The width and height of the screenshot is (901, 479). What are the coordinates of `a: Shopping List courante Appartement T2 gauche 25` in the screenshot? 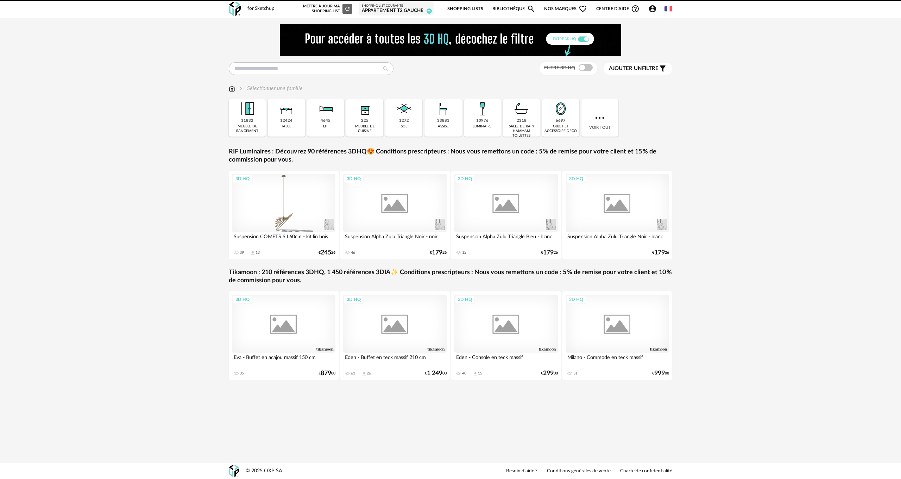 It's located at (396, 9).